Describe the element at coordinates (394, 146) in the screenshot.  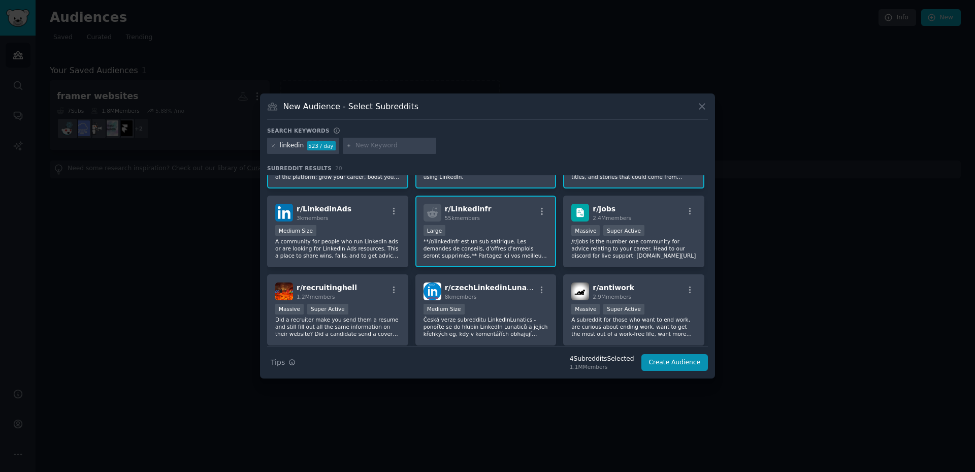
I see `input: New Keyword` at that location.